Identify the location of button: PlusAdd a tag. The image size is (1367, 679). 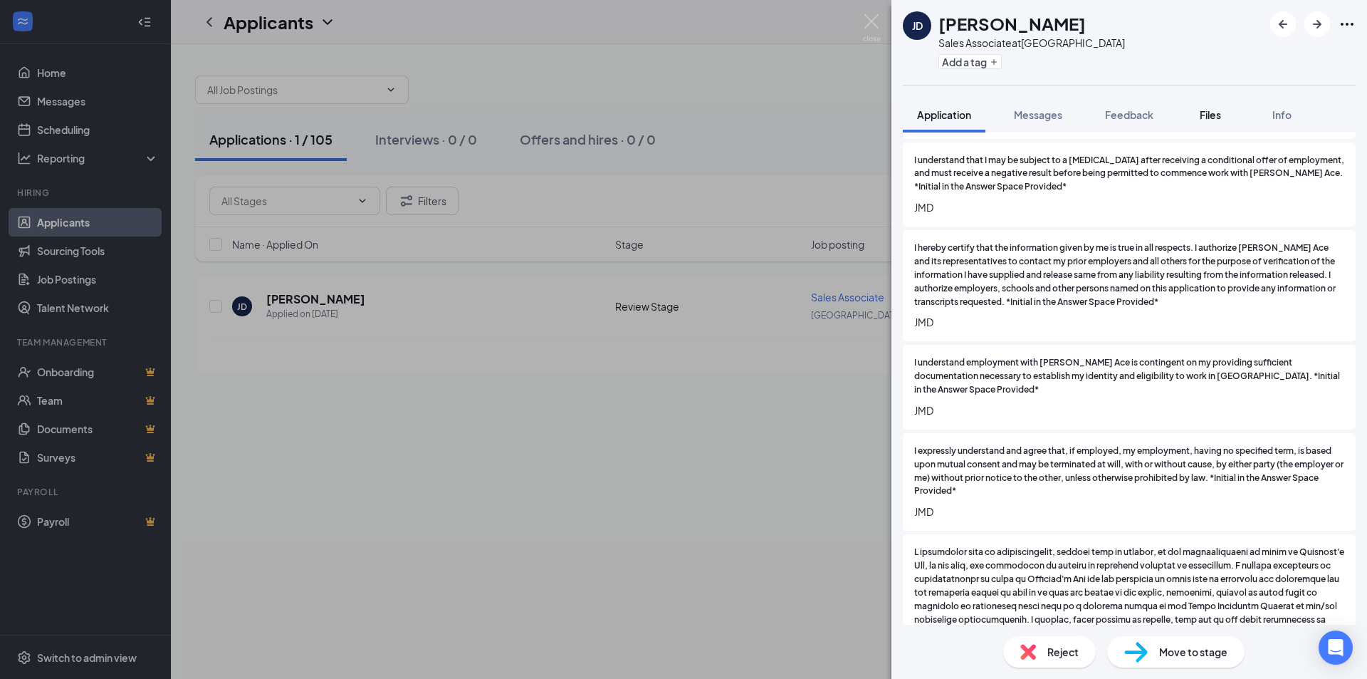
(970, 61).